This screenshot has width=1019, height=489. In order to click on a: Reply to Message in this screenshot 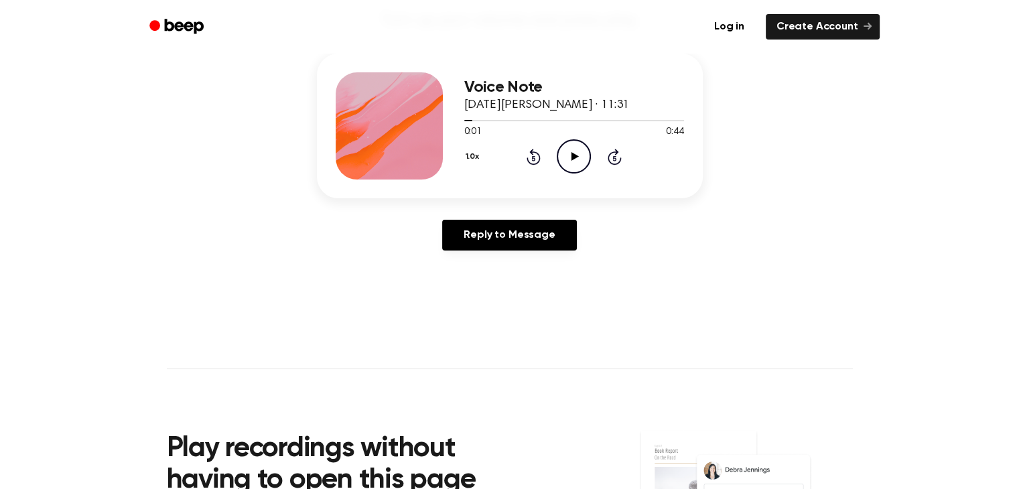, I will do `click(509, 235)`.